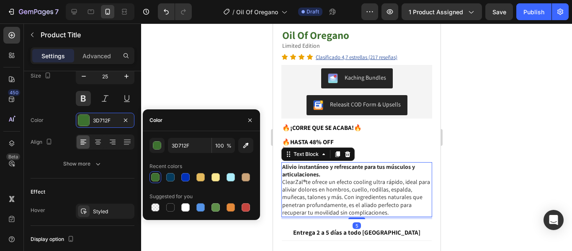 This screenshot has height=251, width=572. What do you see at coordinates (45, 82) in the screenshot?
I see `img: CKKYs5695_ICEAE=.webp` at bounding box center [45, 82].